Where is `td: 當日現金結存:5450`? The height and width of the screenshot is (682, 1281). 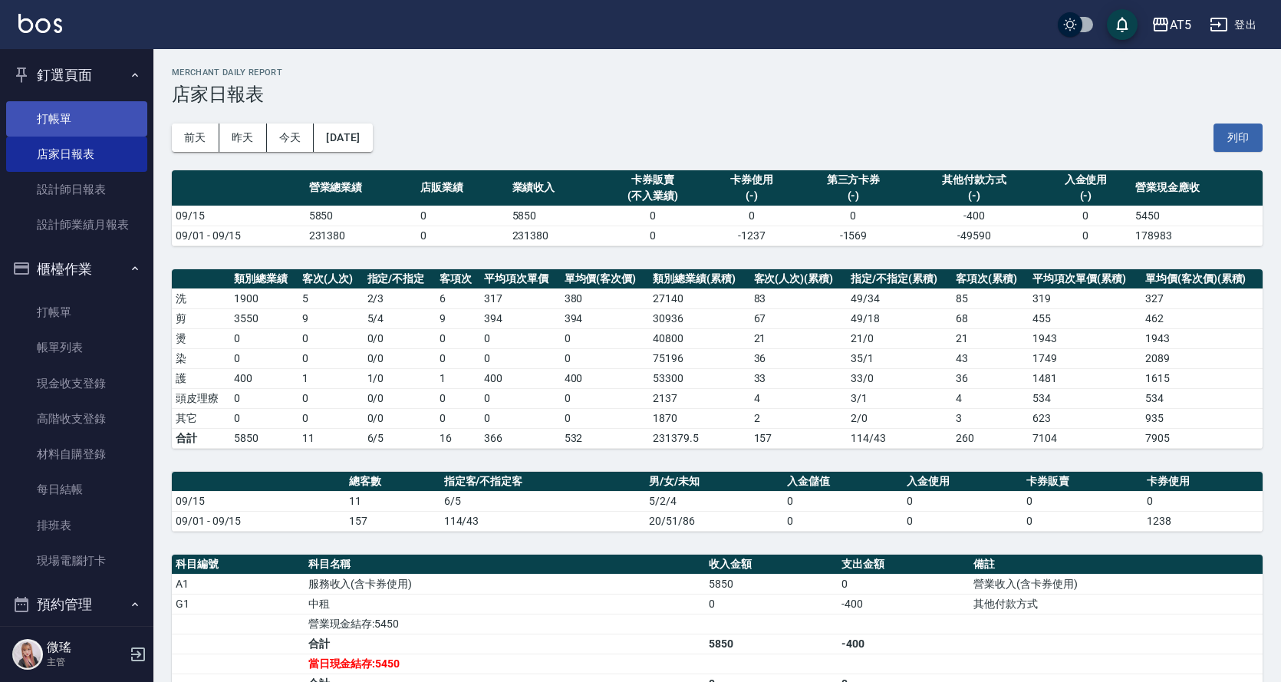 td: 當日現金結存:5450 is located at coordinates (505, 664).